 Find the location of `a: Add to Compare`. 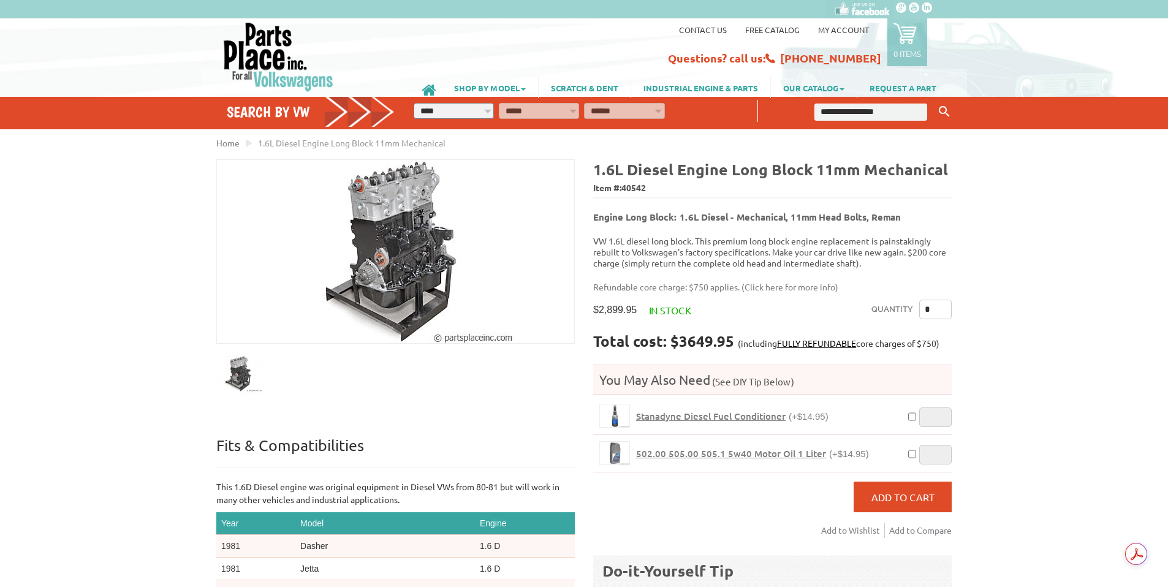

a: Add to Compare is located at coordinates (920, 530).